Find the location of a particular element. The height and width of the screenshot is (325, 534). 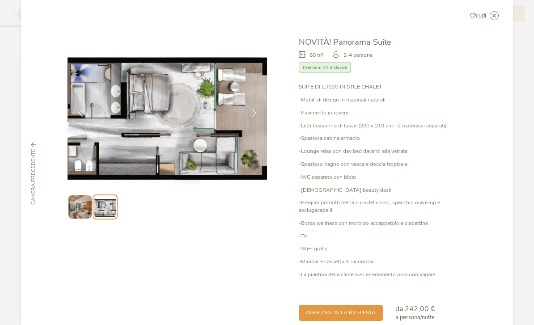

span: da 242,00 € is located at coordinates (415, 309).